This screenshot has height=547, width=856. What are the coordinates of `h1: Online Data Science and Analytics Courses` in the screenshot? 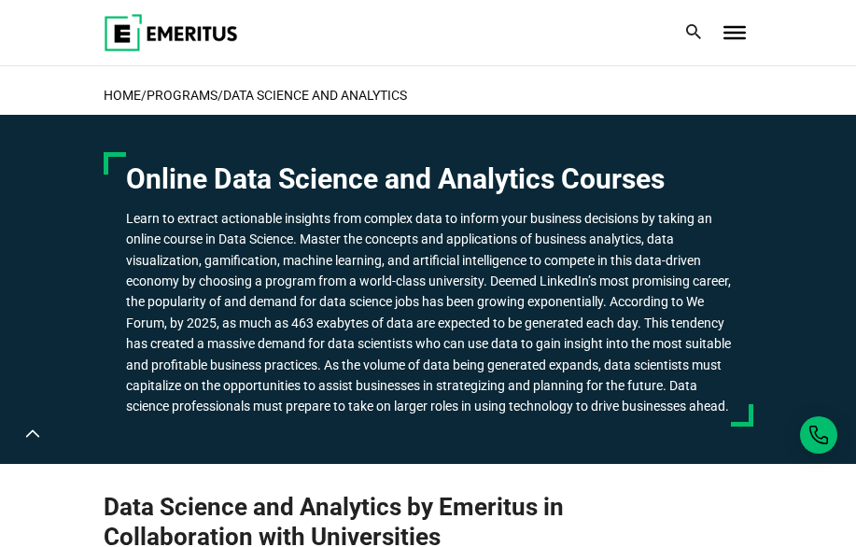 It's located at (428, 179).